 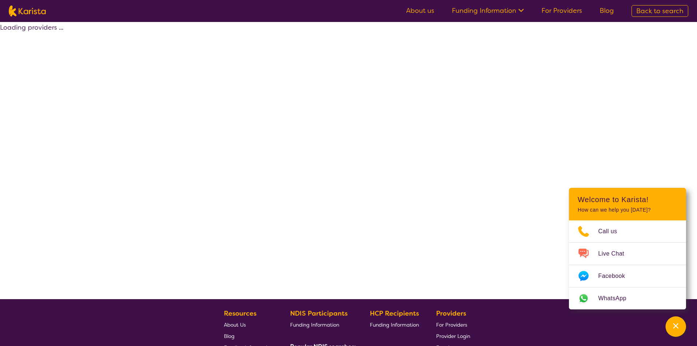 What do you see at coordinates (249, 324) in the screenshot?
I see `a: About Us` at bounding box center [249, 324].